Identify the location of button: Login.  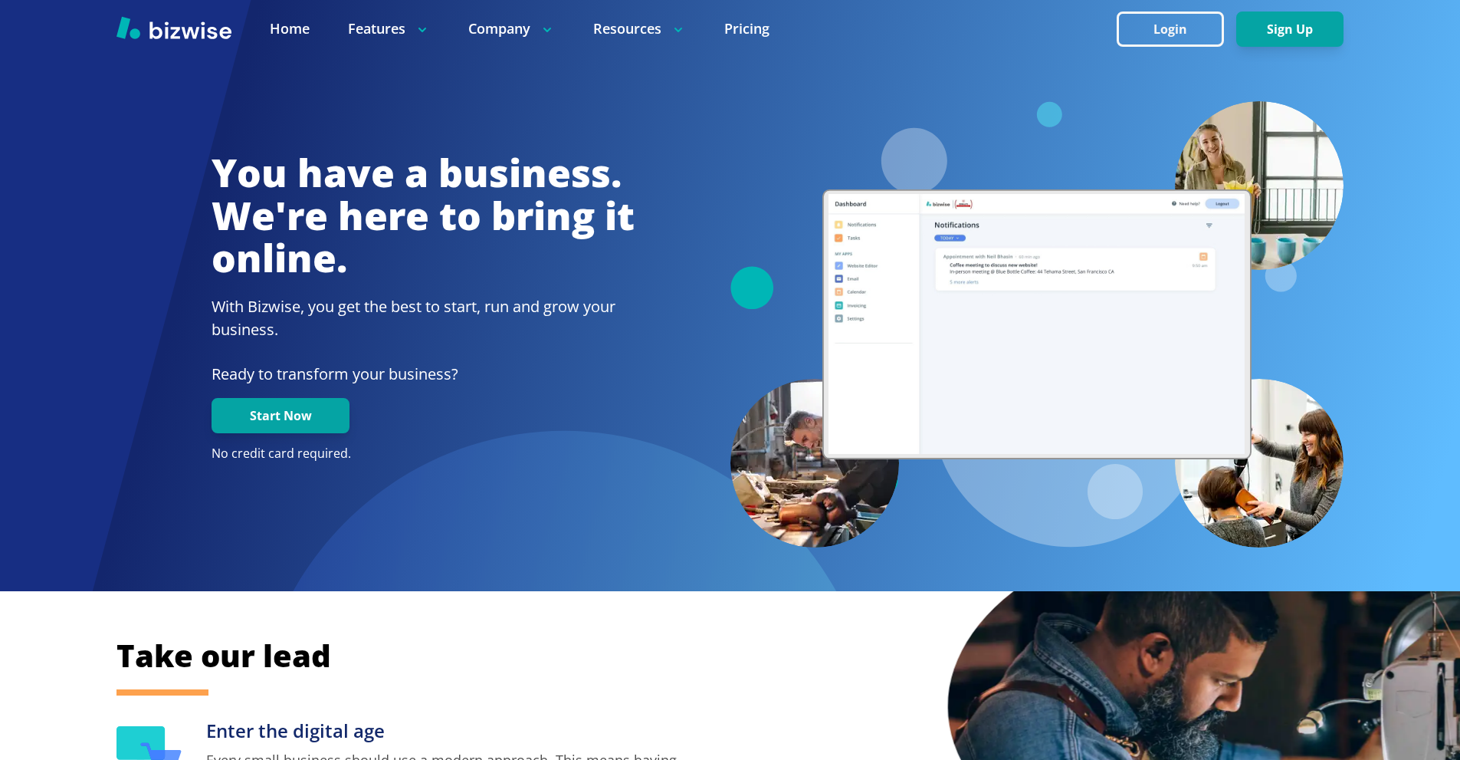
(1170, 29).